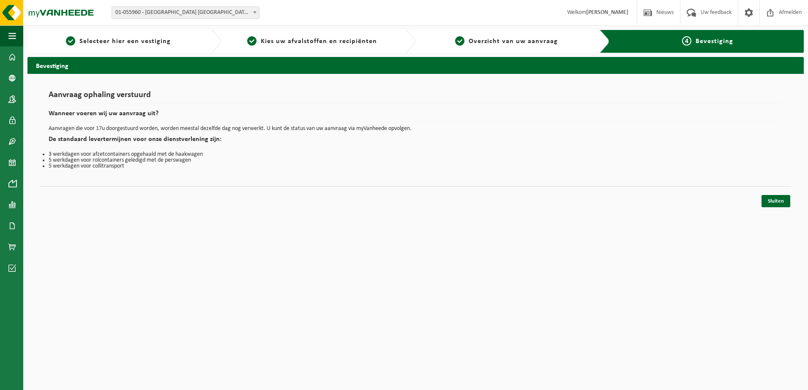  I want to click on a: 2Kies uw afvalstoffen en recipiënten, so click(312, 41).